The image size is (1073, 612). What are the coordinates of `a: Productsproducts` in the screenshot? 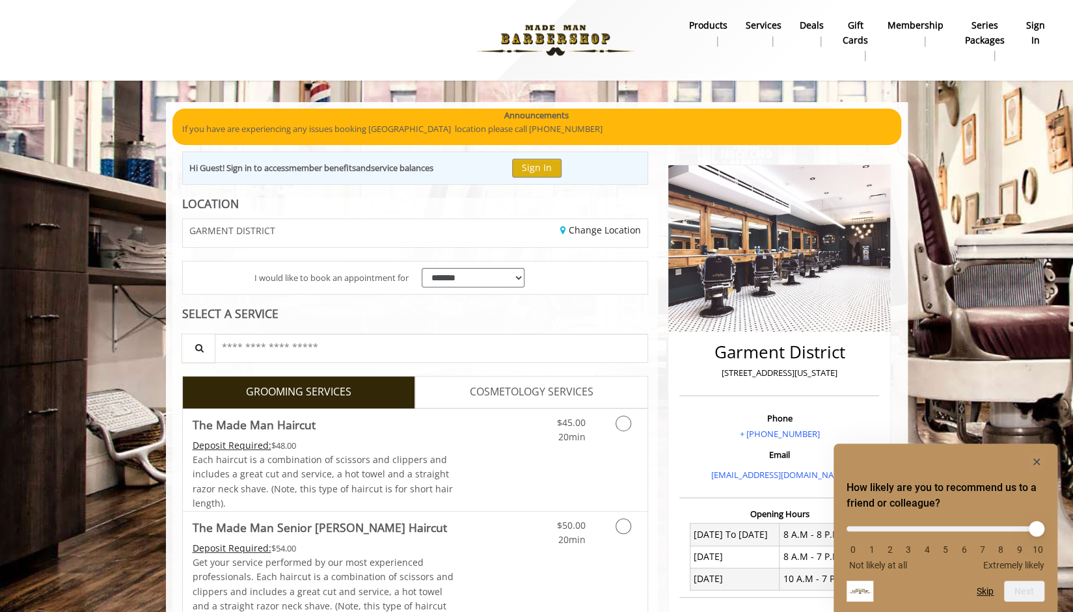 It's located at (707, 33).